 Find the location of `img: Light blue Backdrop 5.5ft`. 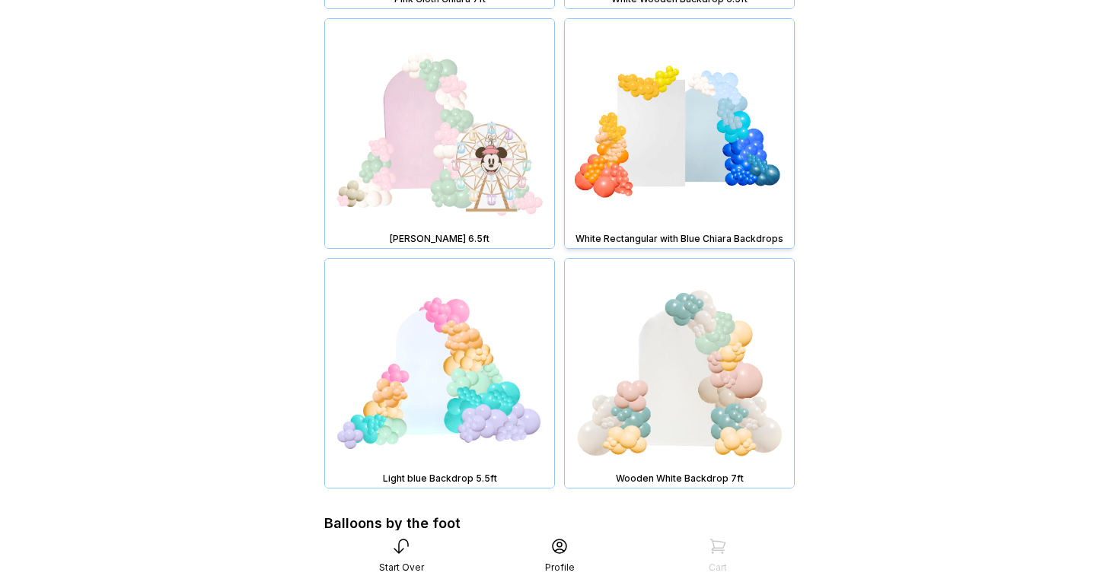

img: Light blue Backdrop 5.5ft is located at coordinates (439, 373).